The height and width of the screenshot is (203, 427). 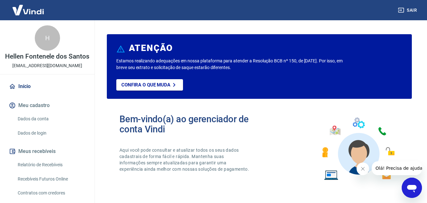 What do you see at coordinates (47, 38) in the screenshot?
I see `div: H` at bounding box center [47, 38].